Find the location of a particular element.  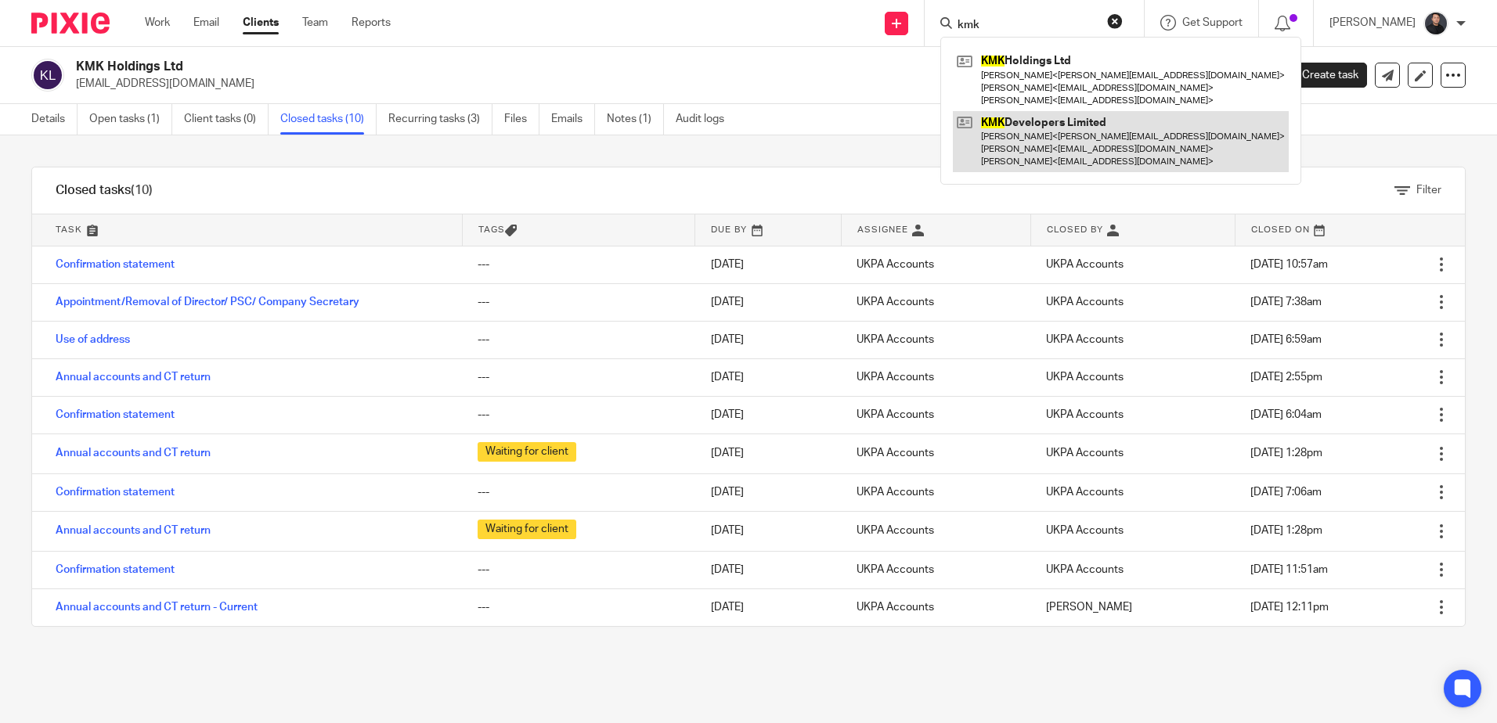

img: svg%3E is located at coordinates (48, 75).